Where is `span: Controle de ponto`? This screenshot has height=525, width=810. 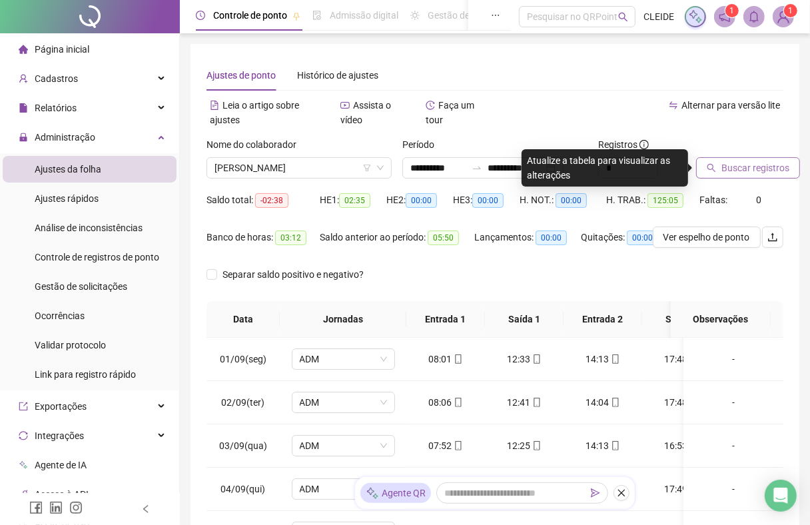 span: Controle de ponto is located at coordinates (250, 15).